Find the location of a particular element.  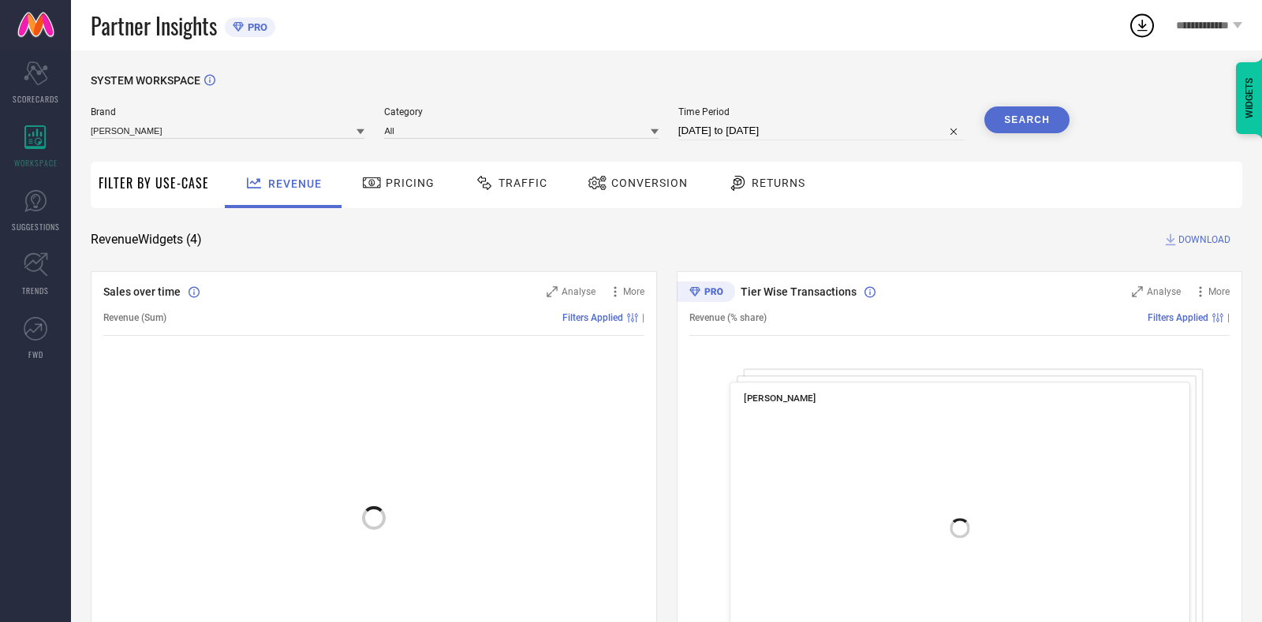

span: Revenue is located at coordinates (295, 184).